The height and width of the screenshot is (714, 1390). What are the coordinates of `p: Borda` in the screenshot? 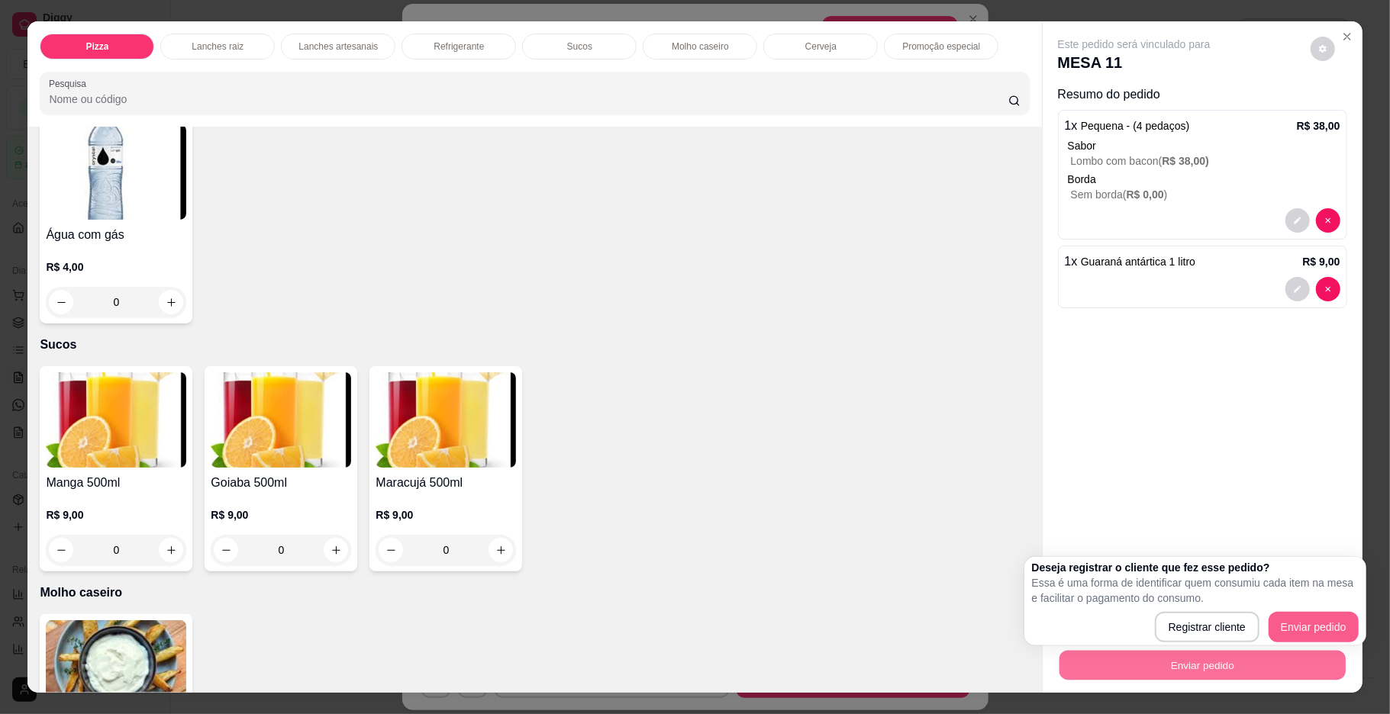 It's located at (1204, 179).